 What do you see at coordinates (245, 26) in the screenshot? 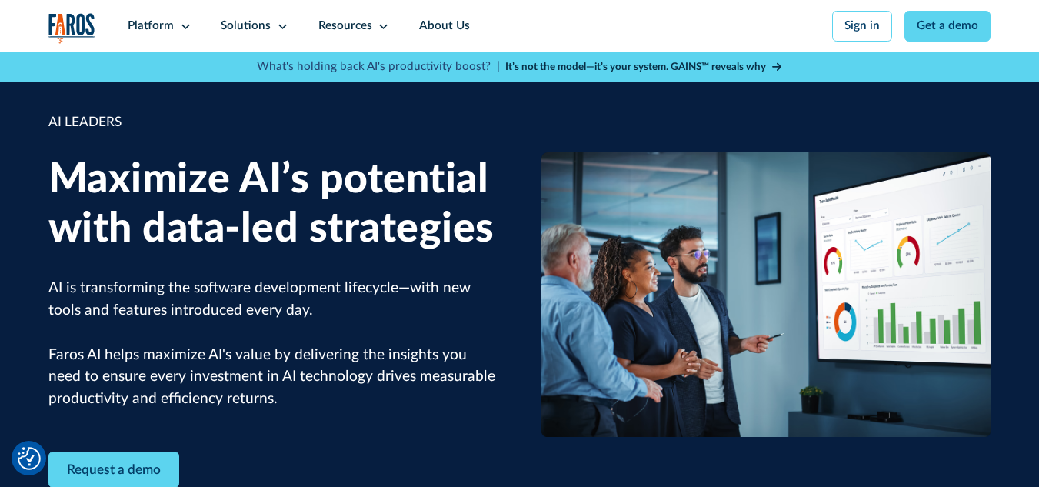
I see `div: Solutions` at bounding box center [245, 26].